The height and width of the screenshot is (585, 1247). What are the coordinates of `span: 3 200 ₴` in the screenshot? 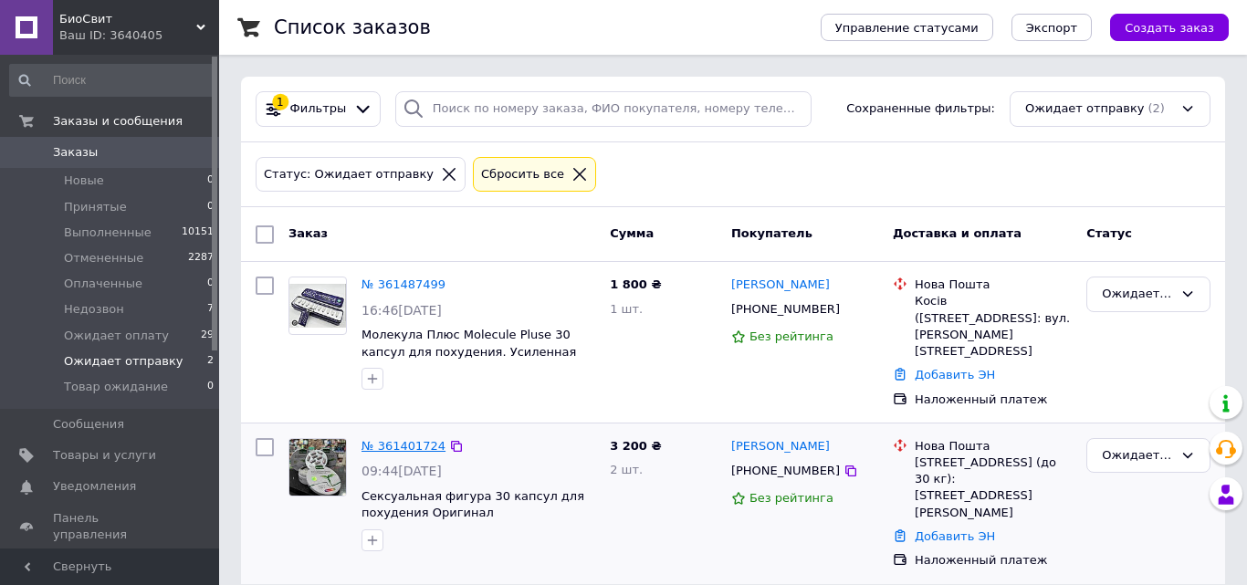 It's located at (636, 446).